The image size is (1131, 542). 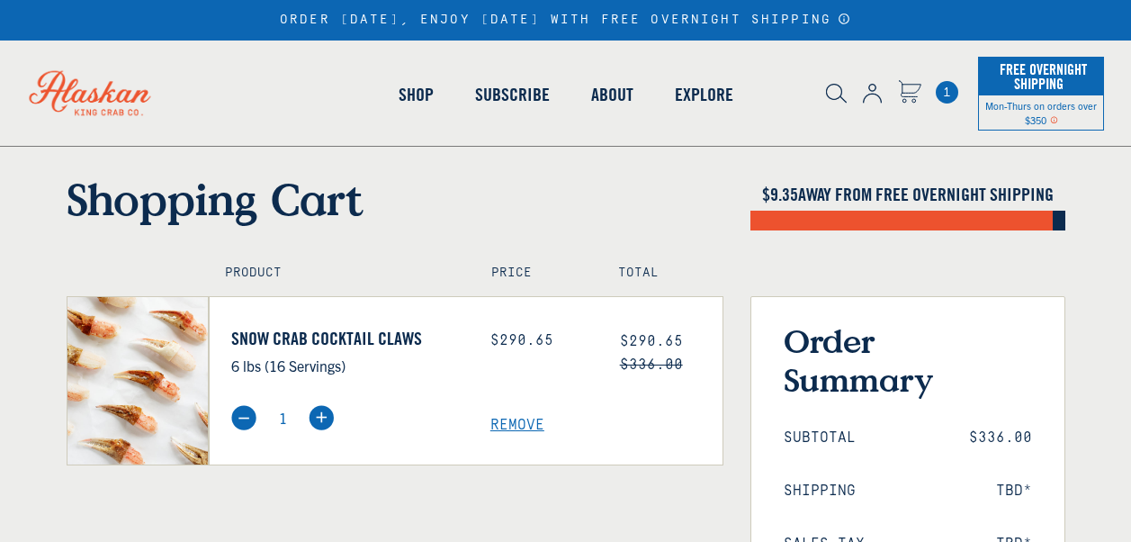 What do you see at coordinates (784, 194) in the screenshot?
I see `span: 9.35` at bounding box center [784, 194].